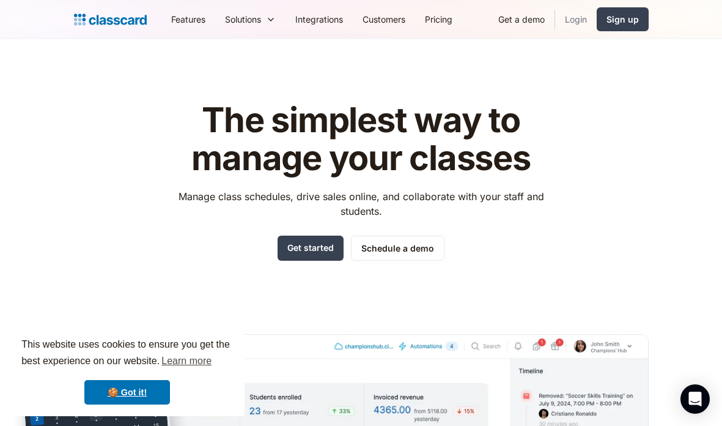 This screenshot has height=426, width=722. Describe the element at coordinates (110, 20) in the screenshot. I see `a: home` at that location.